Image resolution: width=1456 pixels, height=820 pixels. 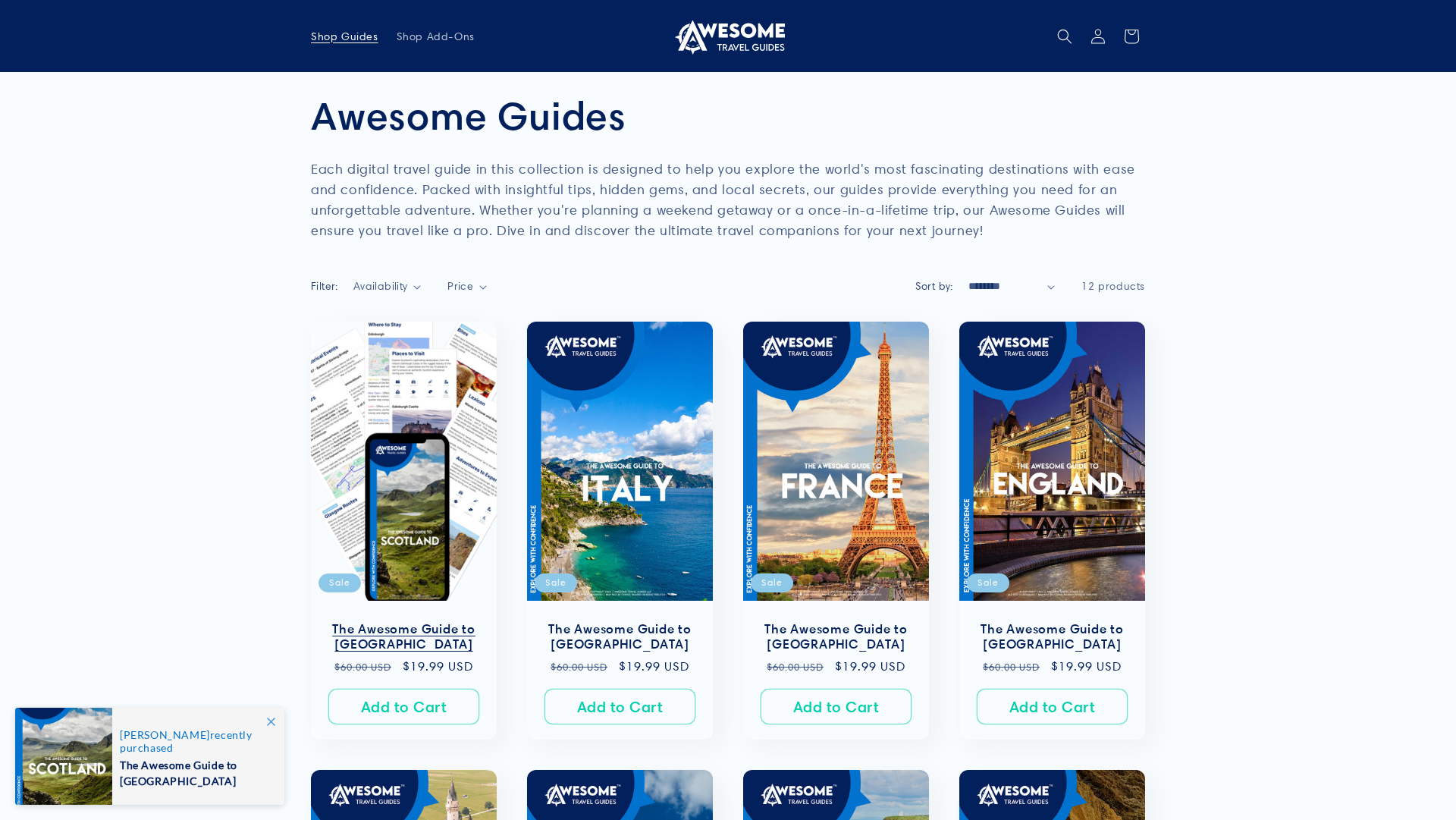 I want to click on span: Shop Guides, so click(x=344, y=36).